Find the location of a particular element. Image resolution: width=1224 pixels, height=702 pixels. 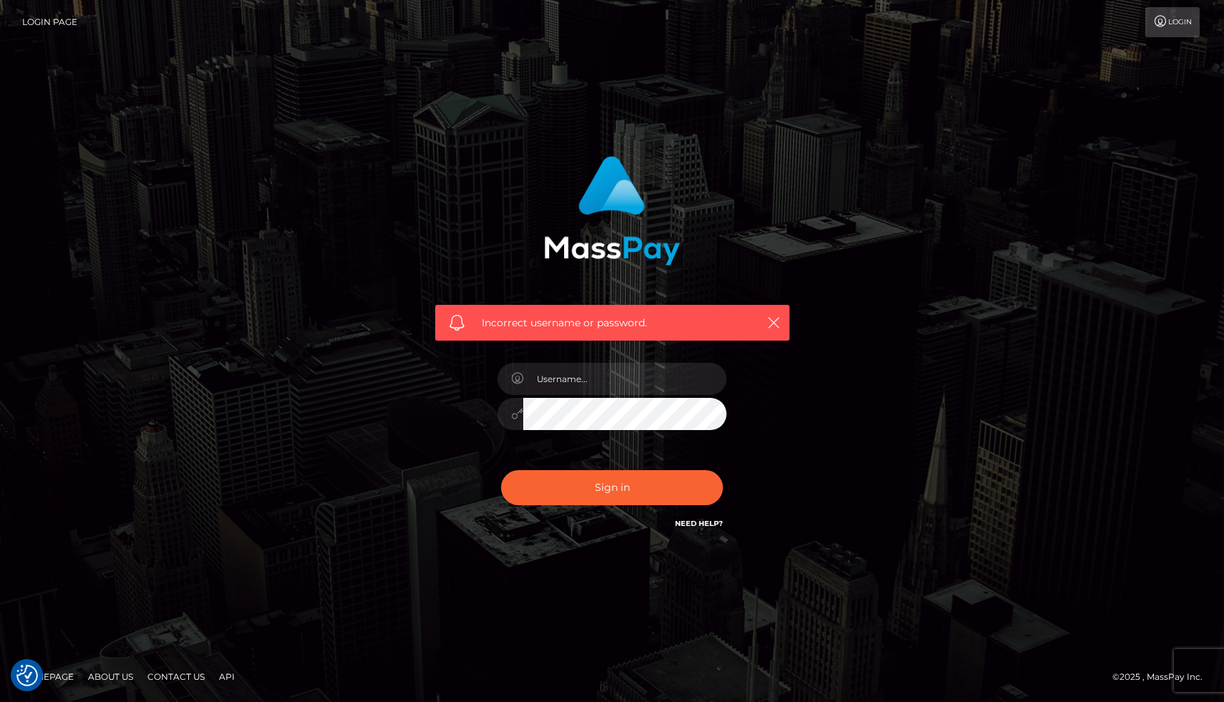

span: Incorrect username or password. is located at coordinates (612, 323).